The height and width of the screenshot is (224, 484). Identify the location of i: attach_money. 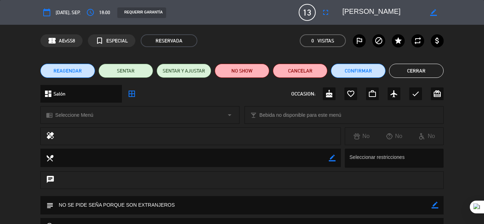
(437, 41).